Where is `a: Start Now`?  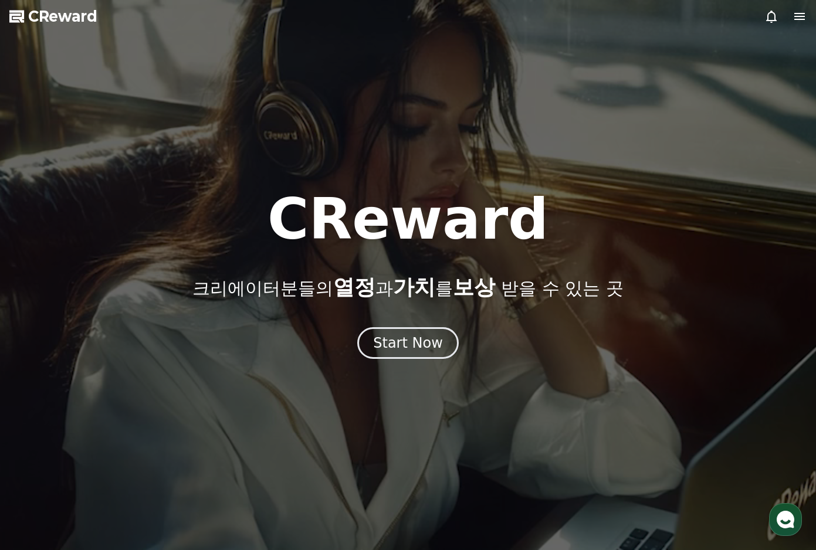
a: Start Now is located at coordinates (408, 344).